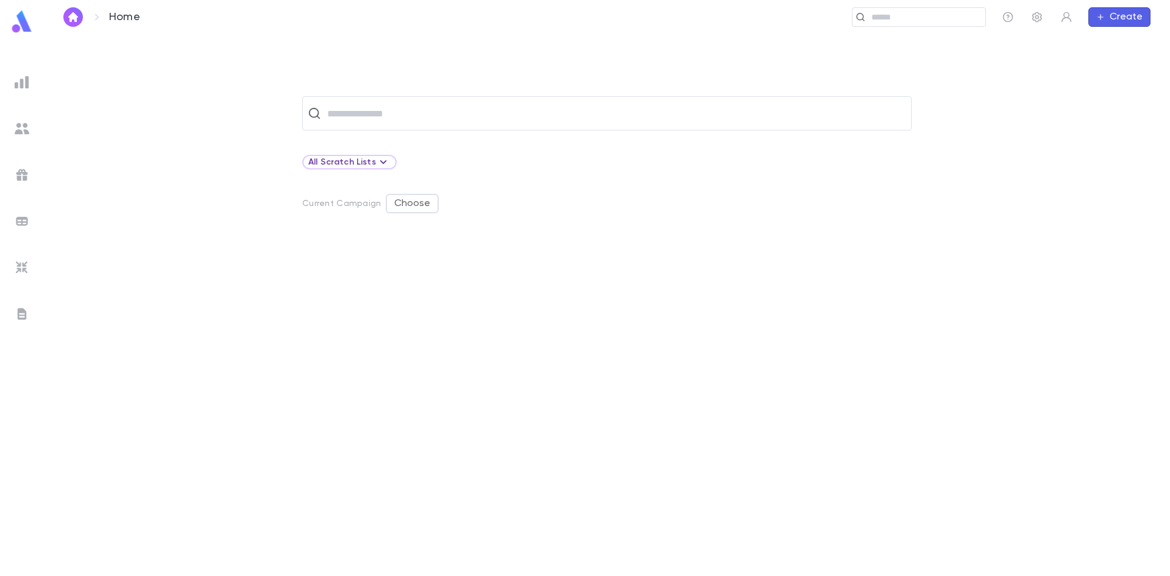 This screenshot has height=576, width=1170. Describe the element at coordinates (22, 82) in the screenshot. I see `img: reports_grey.c525e4749d1bce6a11f5fe2a8de1b229.svg` at that location.